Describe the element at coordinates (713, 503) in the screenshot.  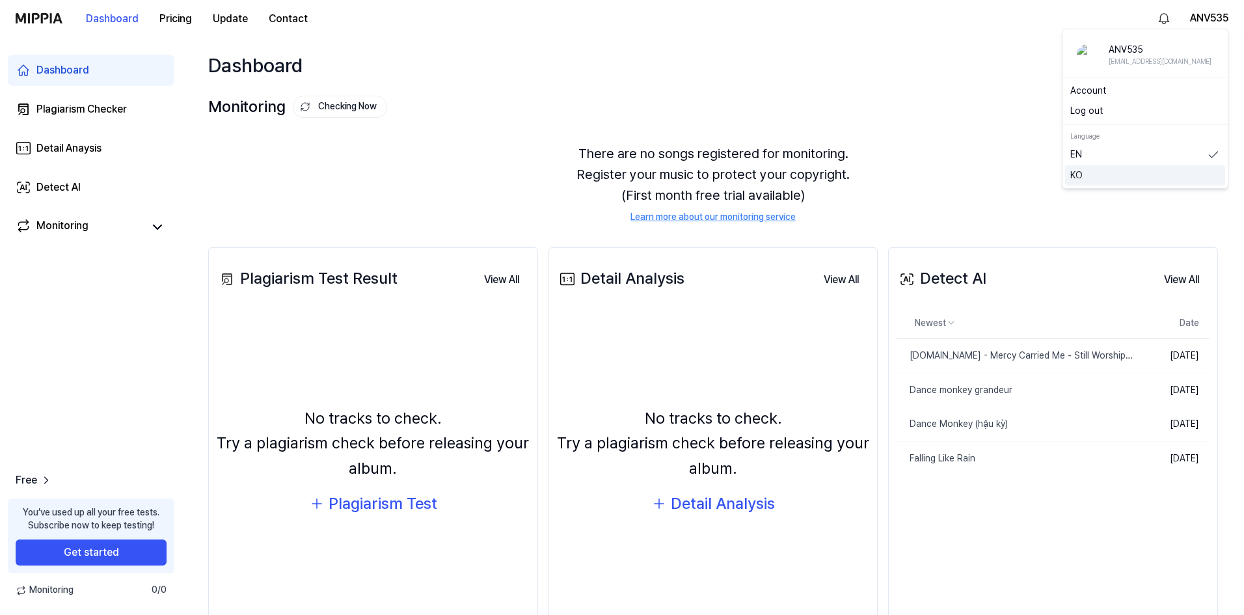
I see `button: Detail Analysis` at that location.